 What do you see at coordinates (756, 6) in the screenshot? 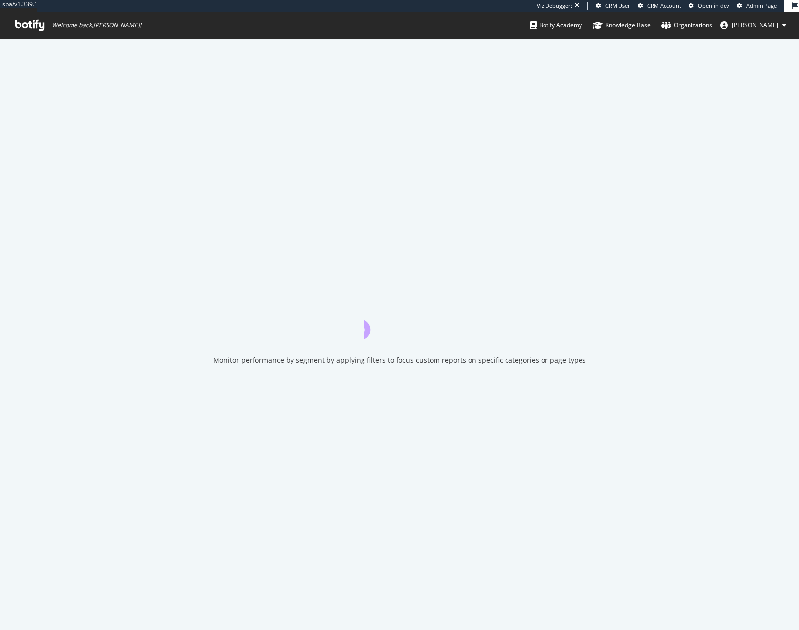
I see `a: Admin Page` at bounding box center [756, 6].